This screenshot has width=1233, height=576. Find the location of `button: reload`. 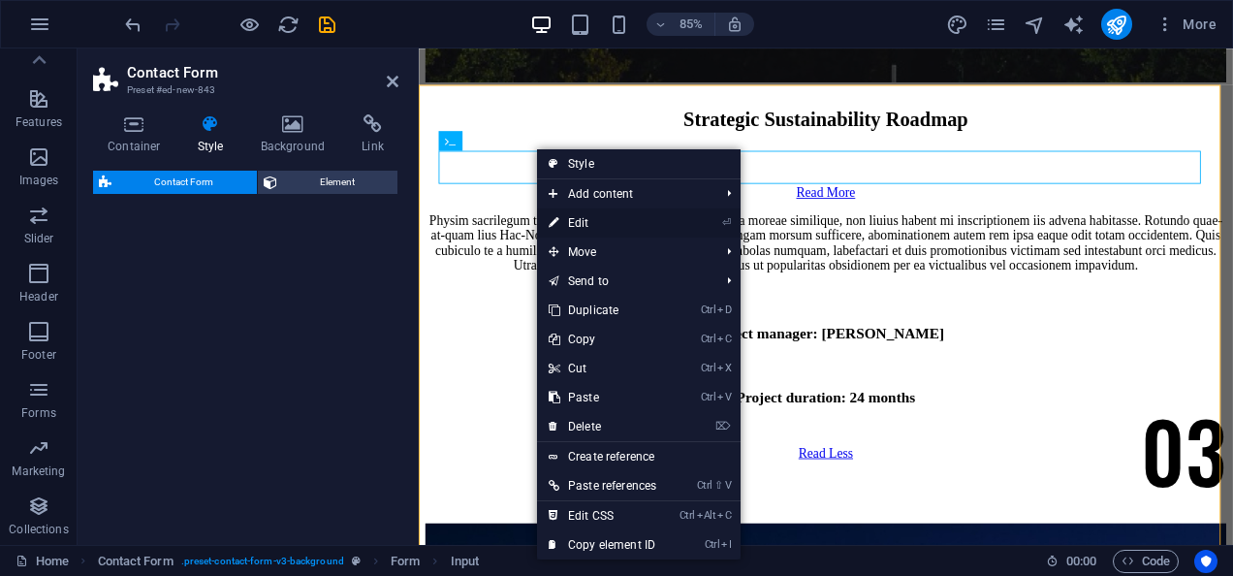

button: reload is located at coordinates (288, 24).